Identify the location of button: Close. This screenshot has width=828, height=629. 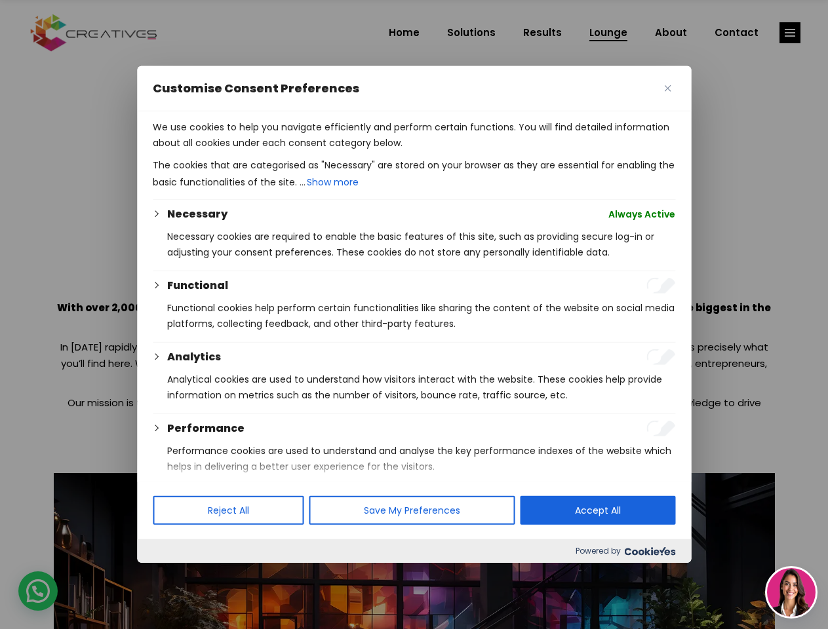
(667, 89).